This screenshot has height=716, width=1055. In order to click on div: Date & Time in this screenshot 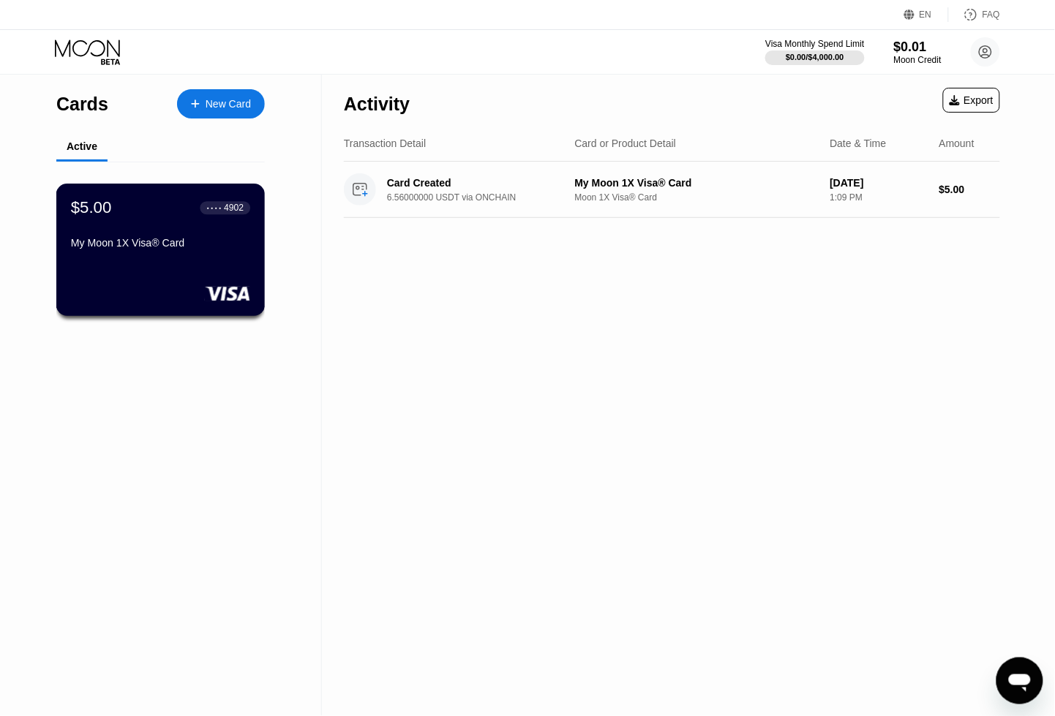, I will do `click(858, 143)`.